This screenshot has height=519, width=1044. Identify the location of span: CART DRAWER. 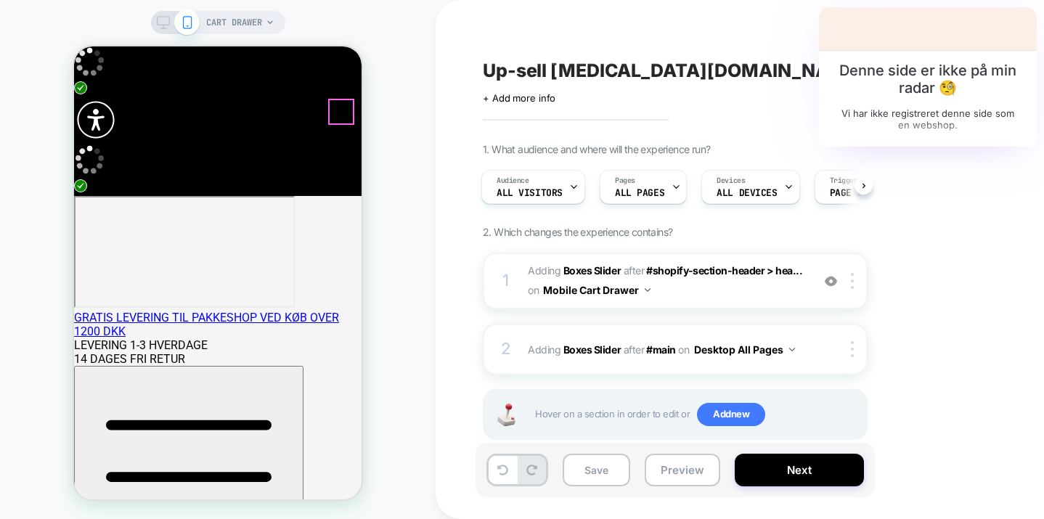
(234, 22).